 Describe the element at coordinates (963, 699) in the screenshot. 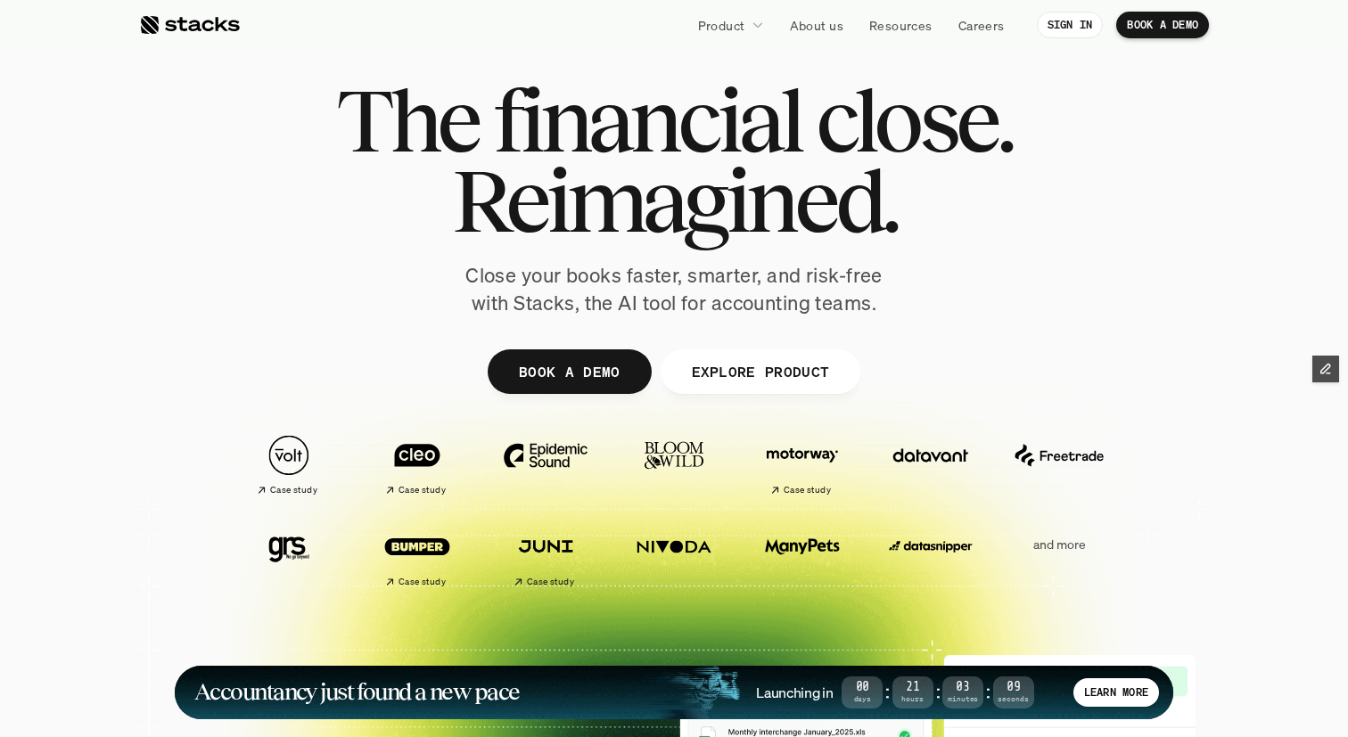

I see `span: Minutes` at that location.